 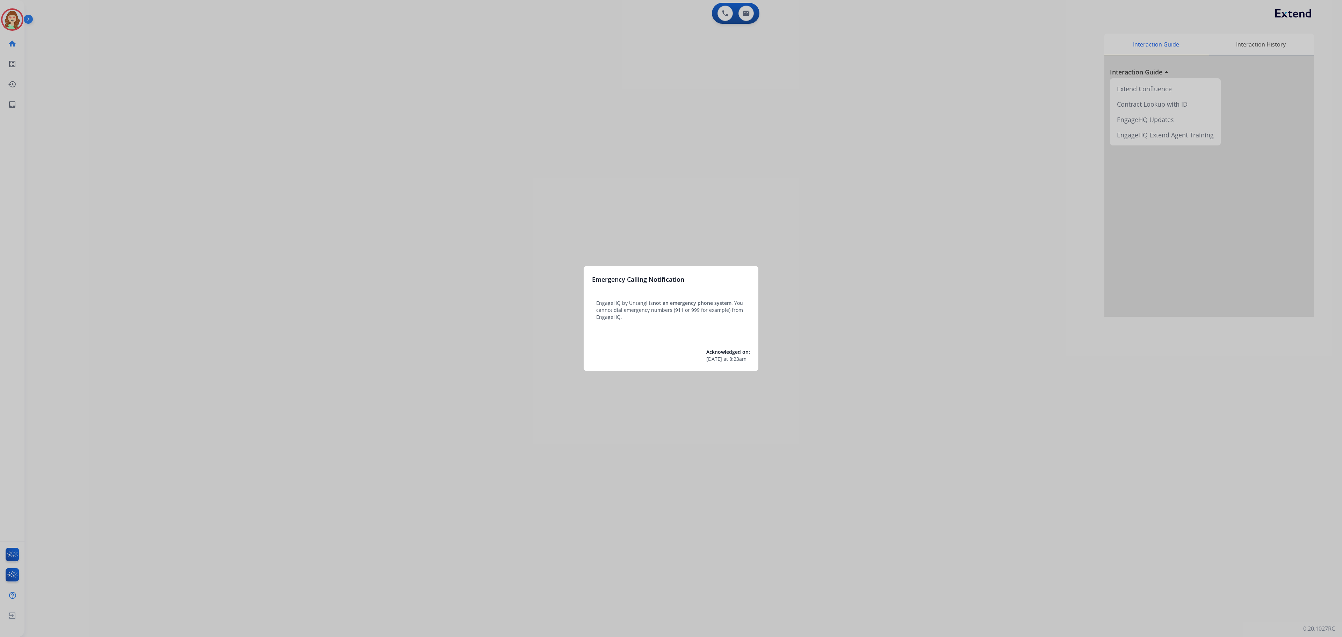 What do you see at coordinates (728, 352) in the screenshot?
I see `span: Acknowledged on:` at bounding box center [728, 352].